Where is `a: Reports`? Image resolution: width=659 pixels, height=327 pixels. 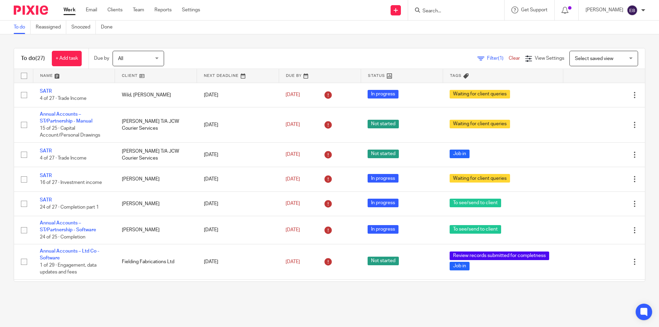 a: Reports is located at coordinates (163, 10).